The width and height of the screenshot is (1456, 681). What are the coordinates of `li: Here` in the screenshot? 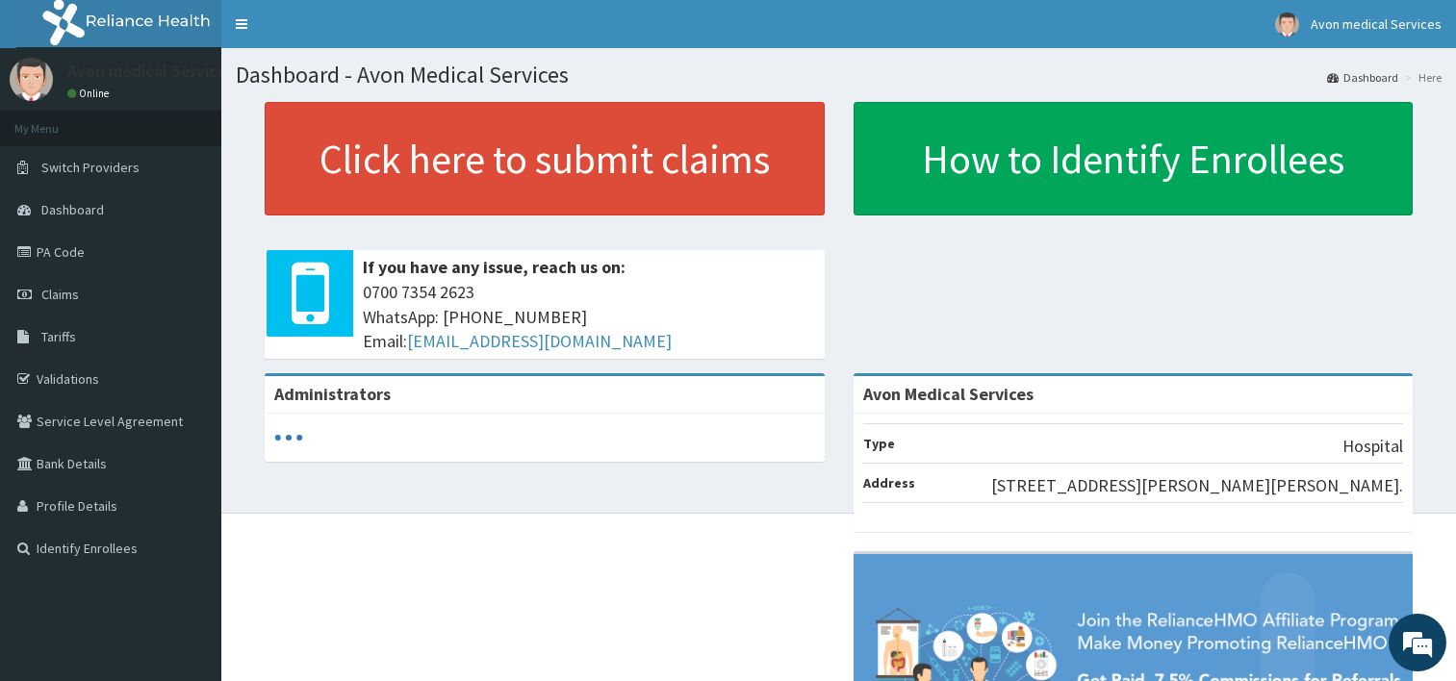 It's located at (1420, 77).